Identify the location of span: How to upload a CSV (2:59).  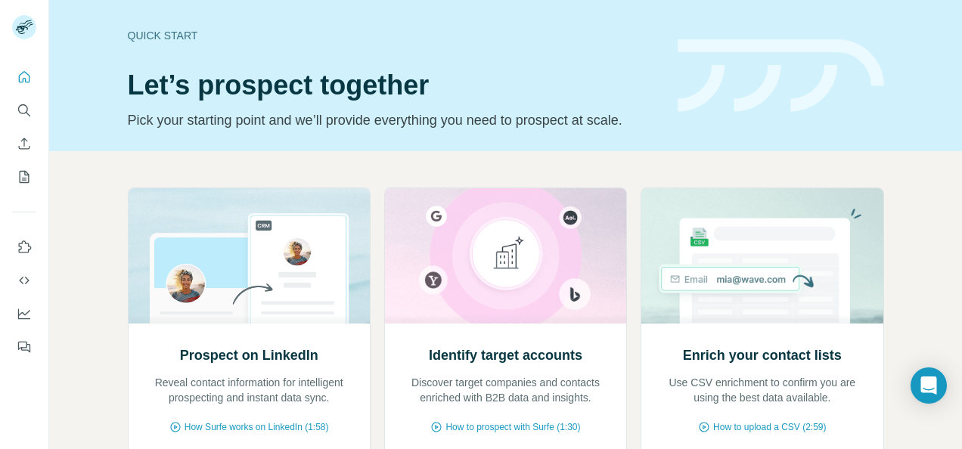
(769, 427).